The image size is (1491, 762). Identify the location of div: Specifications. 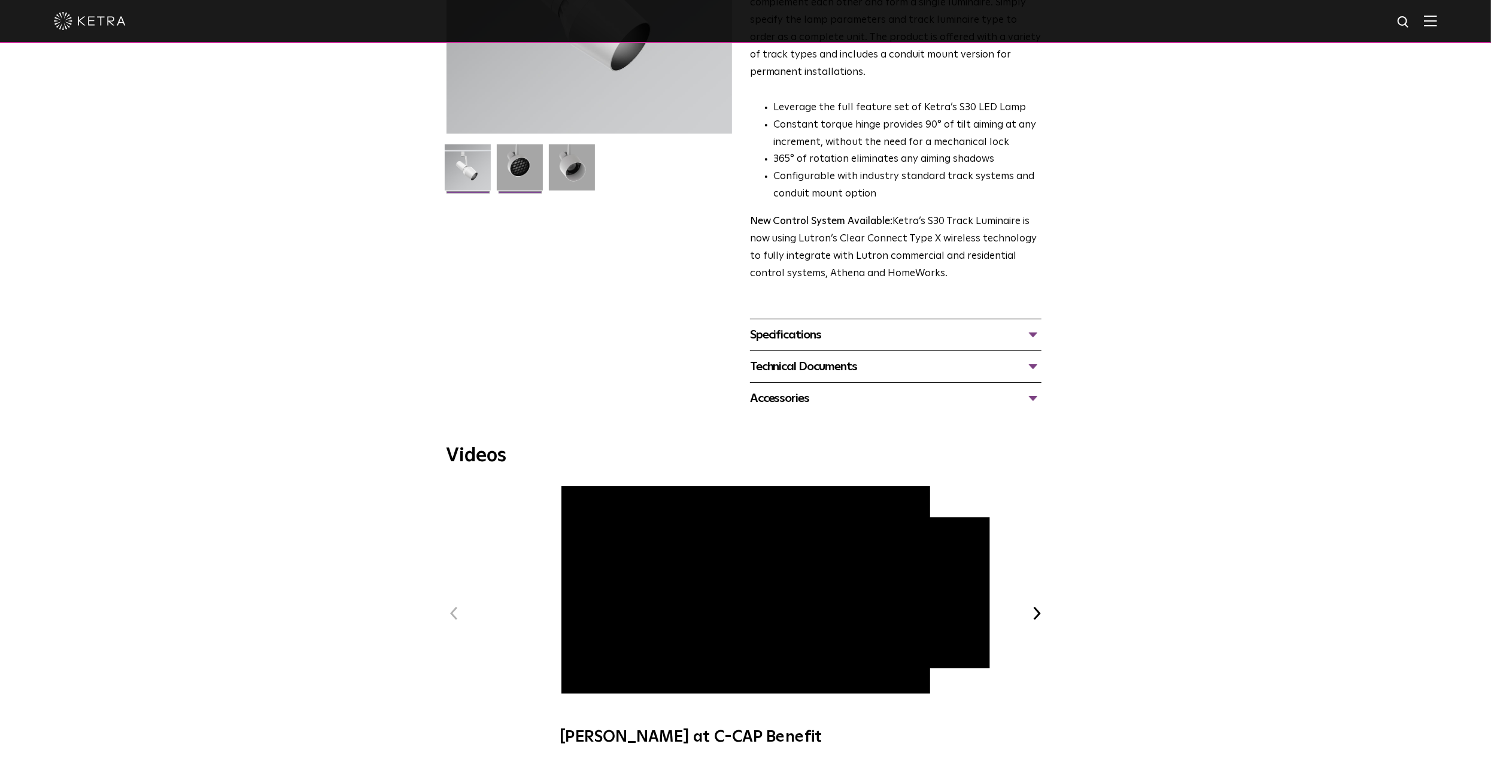
(896, 335).